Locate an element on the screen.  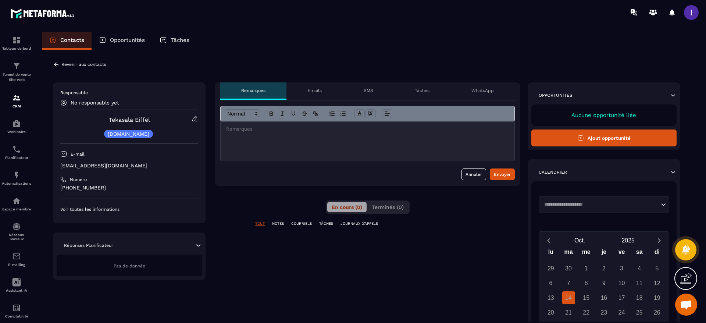
div: 14 is located at coordinates (568, 297).